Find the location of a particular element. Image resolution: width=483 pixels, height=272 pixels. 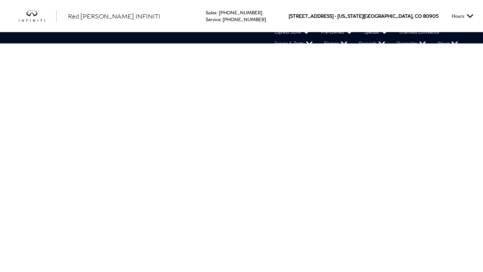

a: Unlimited Confidence is located at coordinates (420, 32).